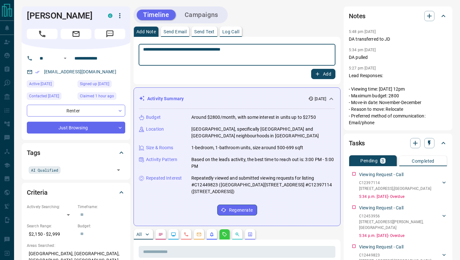  What do you see at coordinates (37, 192) in the screenshot?
I see `h2: Criteria` at bounding box center [37, 192].